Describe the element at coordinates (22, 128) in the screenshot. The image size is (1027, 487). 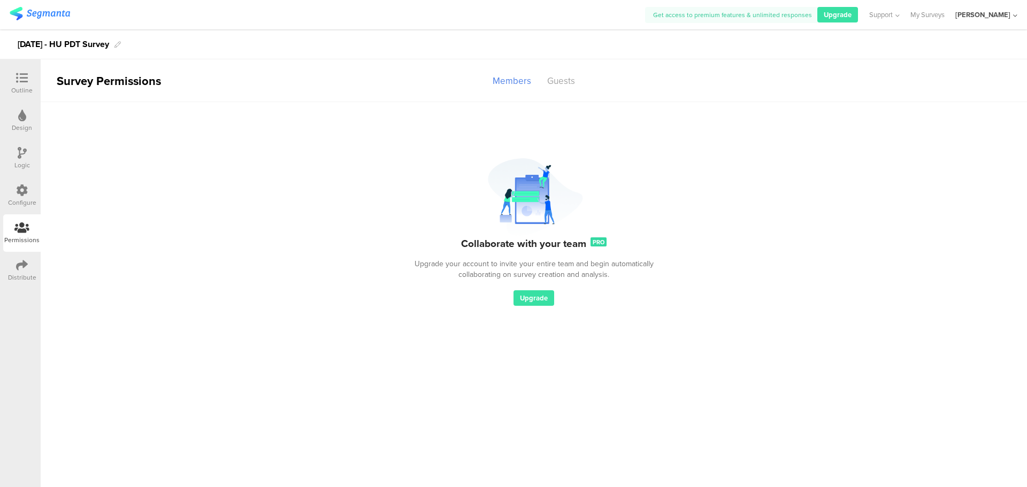
I see `div: Design` at that location.